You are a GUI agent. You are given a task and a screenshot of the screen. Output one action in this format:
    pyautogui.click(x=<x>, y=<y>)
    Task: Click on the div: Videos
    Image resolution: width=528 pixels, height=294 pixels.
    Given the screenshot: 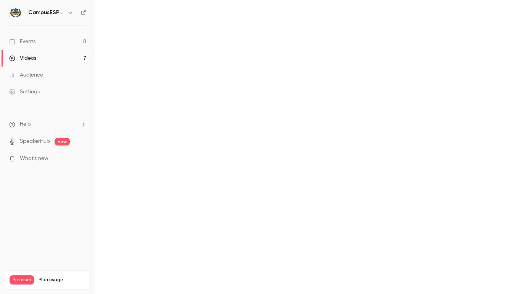 What is the action you would take?
    pyautogui.click(x=22, y=58)
    